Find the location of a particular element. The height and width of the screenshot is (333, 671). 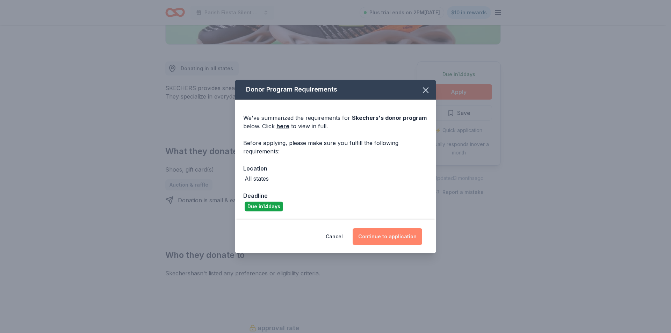

div: Deadline is located at coordinates (335, 196).